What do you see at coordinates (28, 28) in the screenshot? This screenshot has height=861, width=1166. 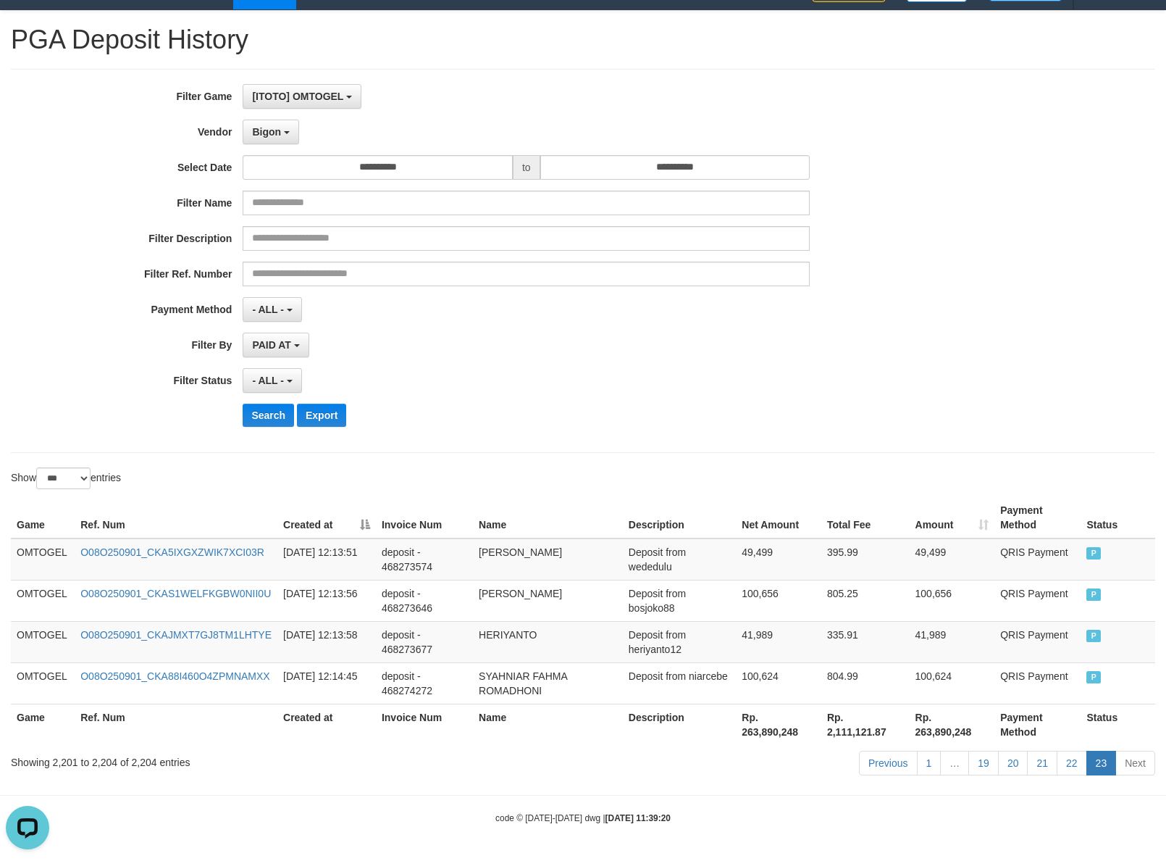 I see `button: Open LiveChat chat widget` at bounding box center [28, 28].